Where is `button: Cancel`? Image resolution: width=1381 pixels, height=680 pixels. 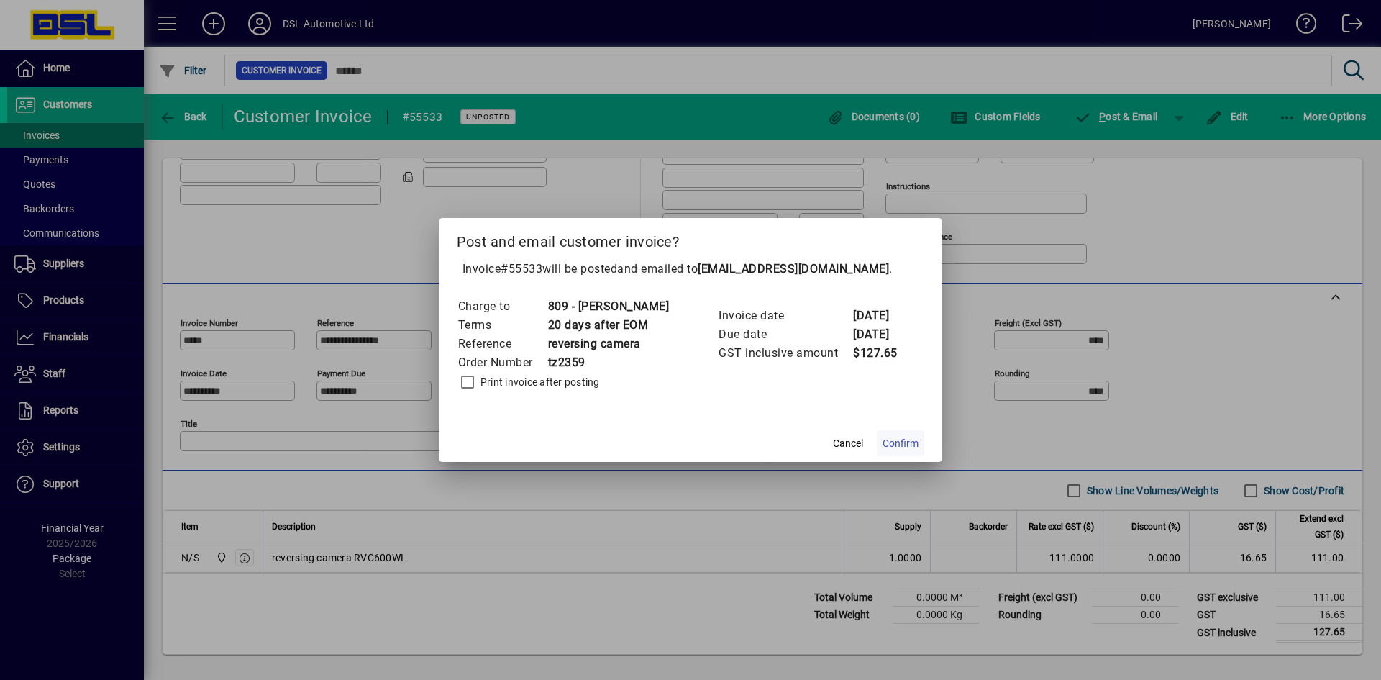
button: Cancel is located at coordinates (848, 443).